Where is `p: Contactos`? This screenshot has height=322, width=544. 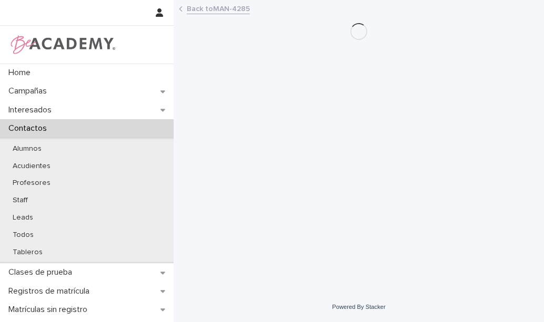
p: Contactos is located at coordinates (29, 128).